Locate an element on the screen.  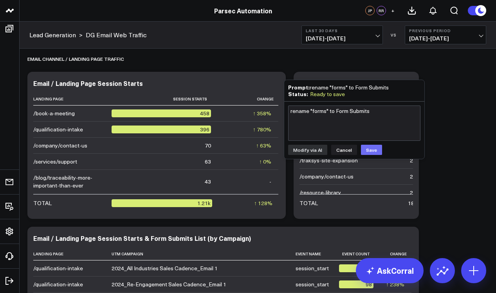
a: Lead Generation is located at coordinates (52, 35).